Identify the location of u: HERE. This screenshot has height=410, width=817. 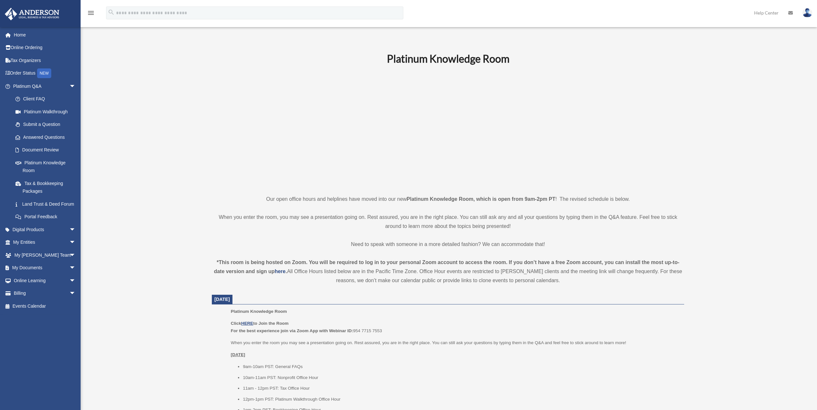
(247, 323).